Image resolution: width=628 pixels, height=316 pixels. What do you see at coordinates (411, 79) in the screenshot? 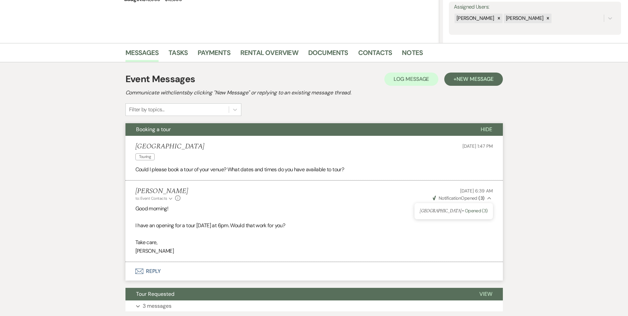
I see `span: Log Message` at bounding box center [411, 79].